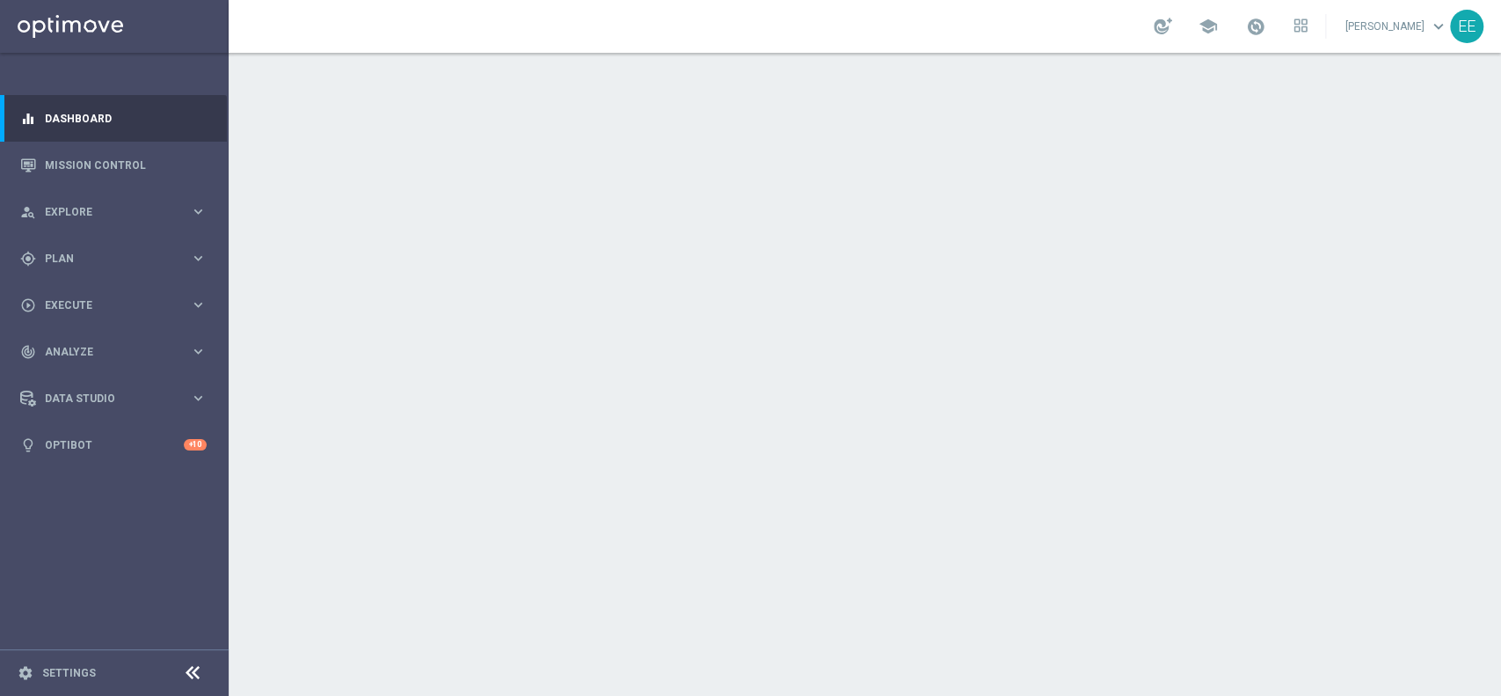 This screenshot has height=696, width=1501. Describe the element at coordinates (28, 352) in the screenshot. I see `i: track_changes` at that location.